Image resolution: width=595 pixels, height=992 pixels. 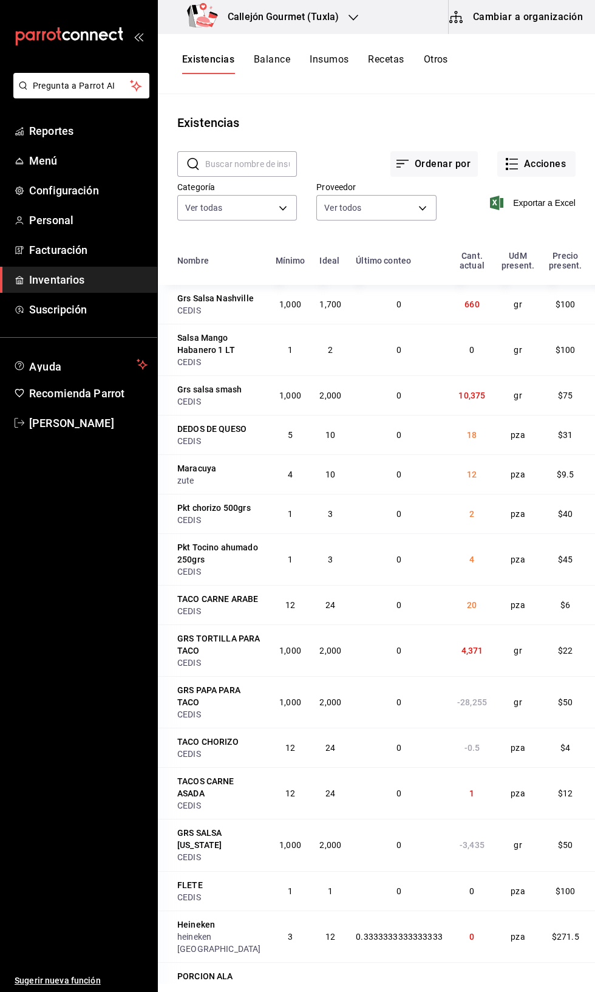 What do you see at coordinates (79, 94) in the screenshot?
I see `a: Pregunta a Parrot AI` at bounding box center [79, 94].